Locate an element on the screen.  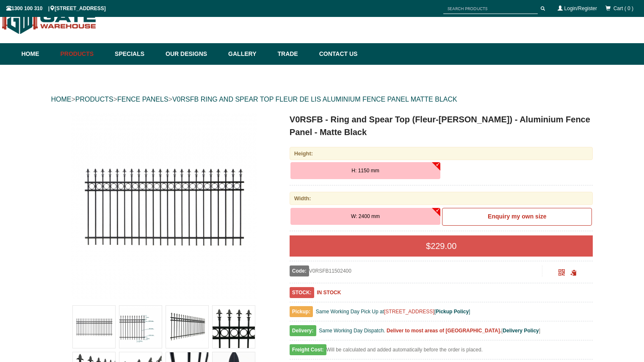
a: Our Designs is located at coordinates (193, 54).